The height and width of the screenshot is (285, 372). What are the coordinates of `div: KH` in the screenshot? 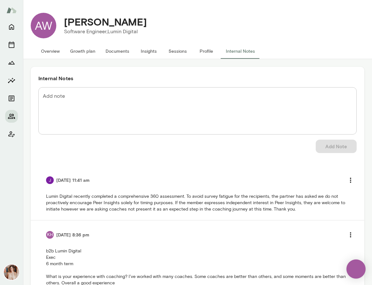 It's located at (50, 235).